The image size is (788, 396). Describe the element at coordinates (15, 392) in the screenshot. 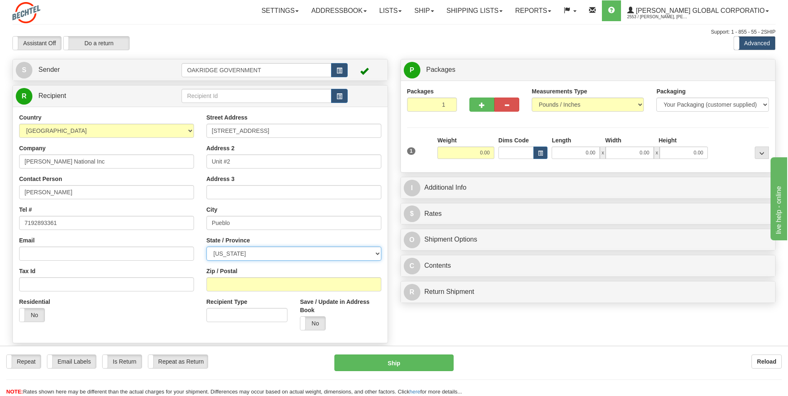

I see `span: NOTE:` at that location.